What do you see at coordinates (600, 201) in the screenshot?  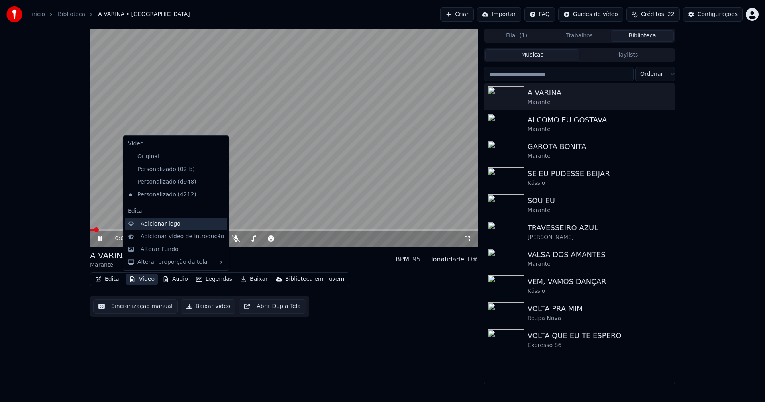 I see `div: SOU EU` at bounding box center [600, 201].